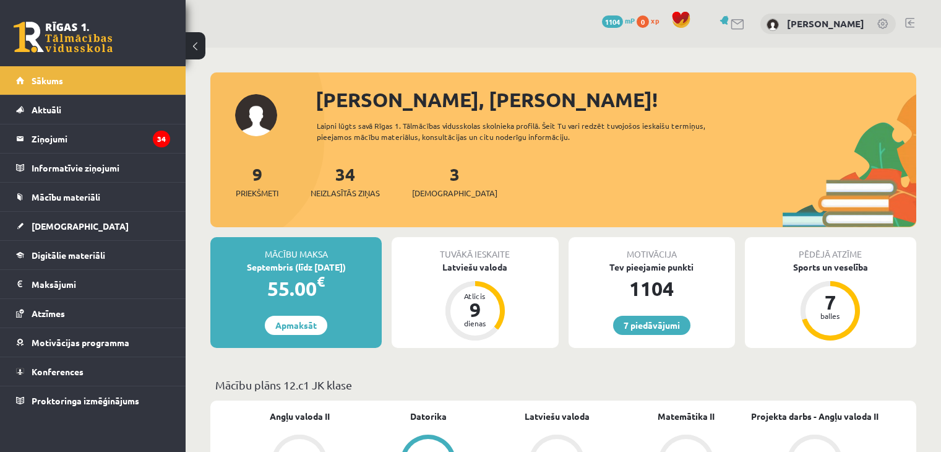  Describe the element at coordinates (475, 267) in the screenshot. I see `div: Latviešu valoda` at that location.